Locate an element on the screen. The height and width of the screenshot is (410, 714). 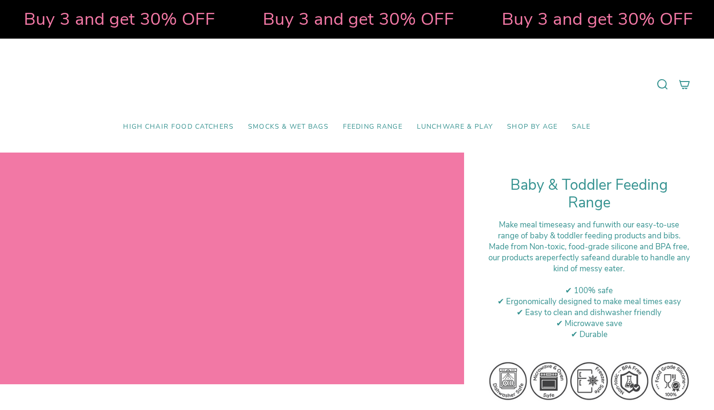
div: M is located at coordinates (589, 258).